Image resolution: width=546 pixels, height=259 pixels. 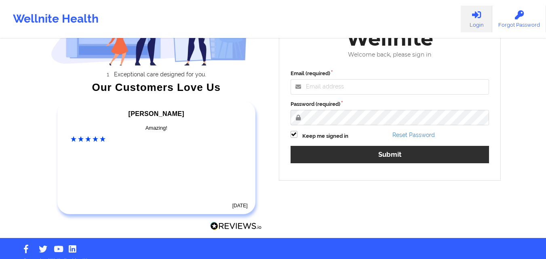 What do you see at coordinates (236, 227) in the screenshot?
I see `a: Reviews.io Logo` at bounding box center [236, 227].